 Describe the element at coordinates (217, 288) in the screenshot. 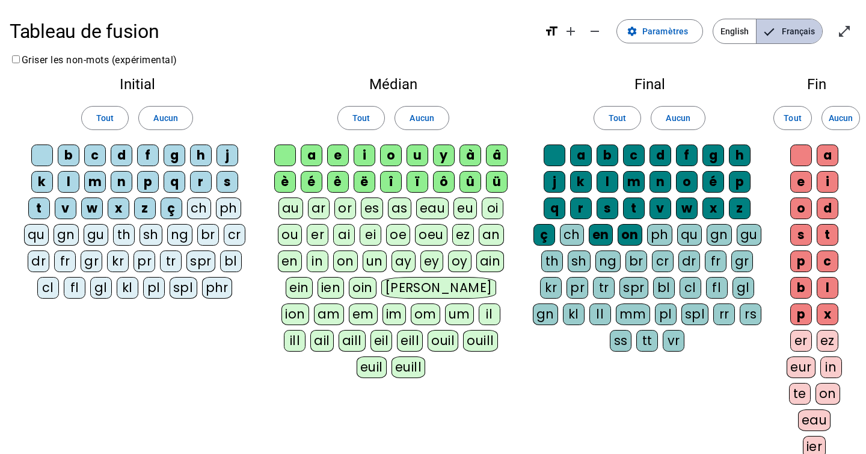

I see `div: phr` at that location.